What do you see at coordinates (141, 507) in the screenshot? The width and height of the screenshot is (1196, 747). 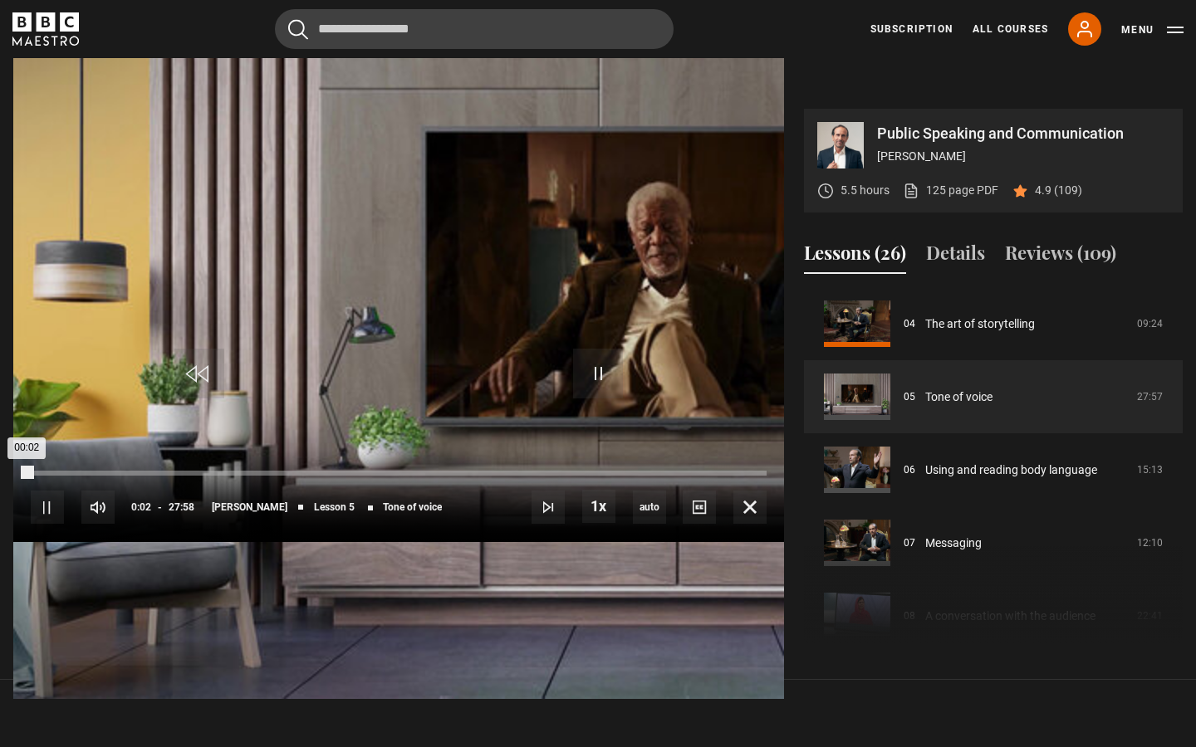 I see `span: 0:02` at bounding box center [141, 507].